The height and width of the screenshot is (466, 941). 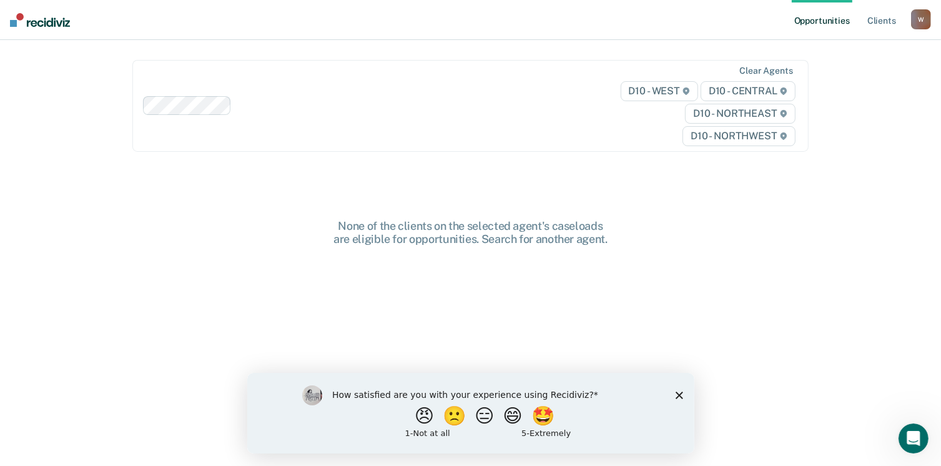 I want to click on span: D10 - NORTHEAST, so click(x=740, y=114).